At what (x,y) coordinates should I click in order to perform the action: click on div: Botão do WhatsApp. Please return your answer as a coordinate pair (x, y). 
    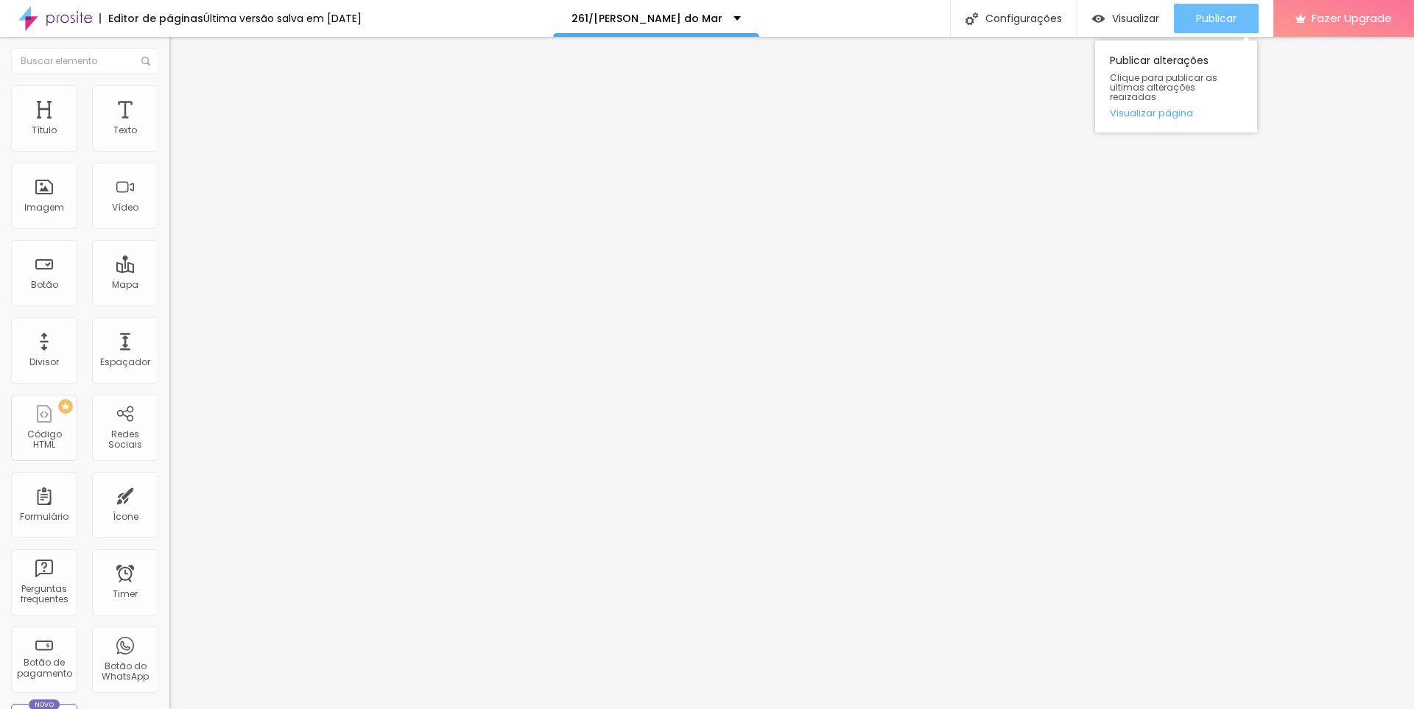
    Looking at the image, I should click on (124, 672).